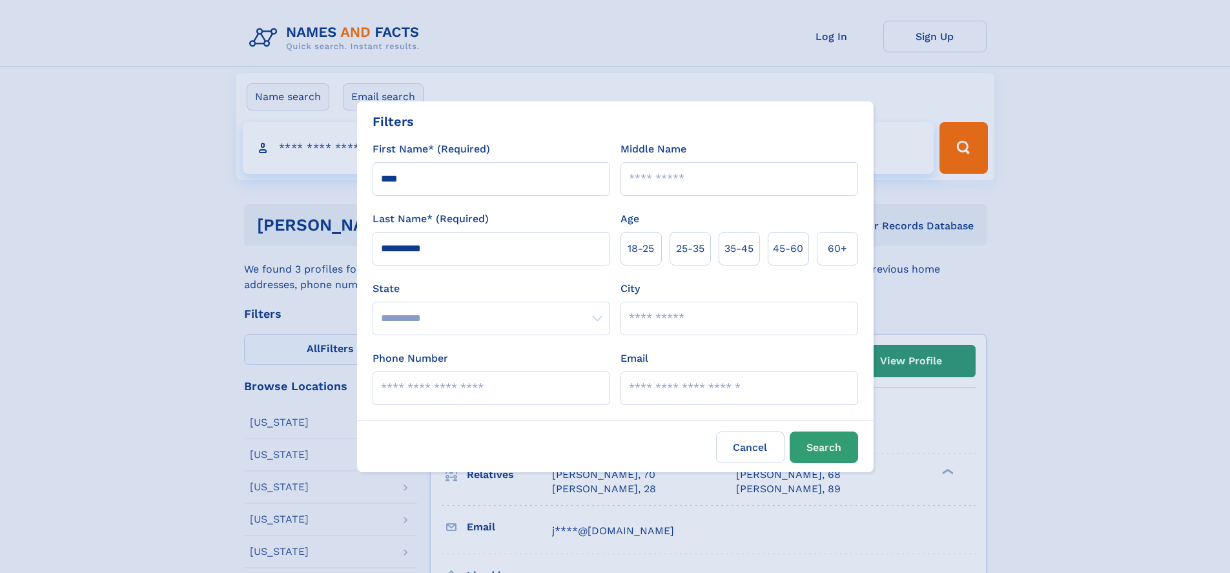  Describe the element at coordinates (653, 149) in the screenshot. I see `label: Middle Name` at that location.